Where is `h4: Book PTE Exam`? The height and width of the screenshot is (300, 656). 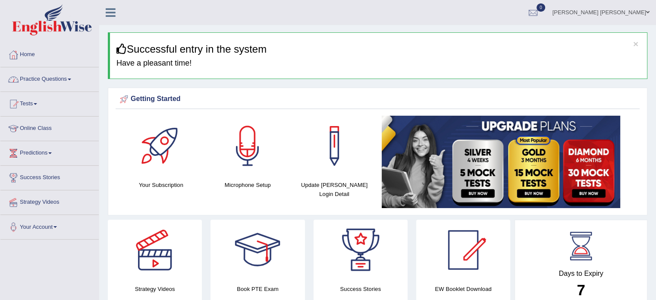
h4: Book PTE Exam is located at coordinates (258, 289).